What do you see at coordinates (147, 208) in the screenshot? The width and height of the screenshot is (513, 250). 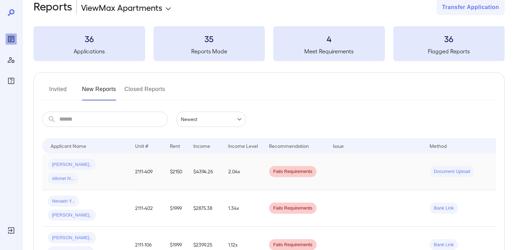 I see `td: 2111-402` at bounding box center [147, 208].